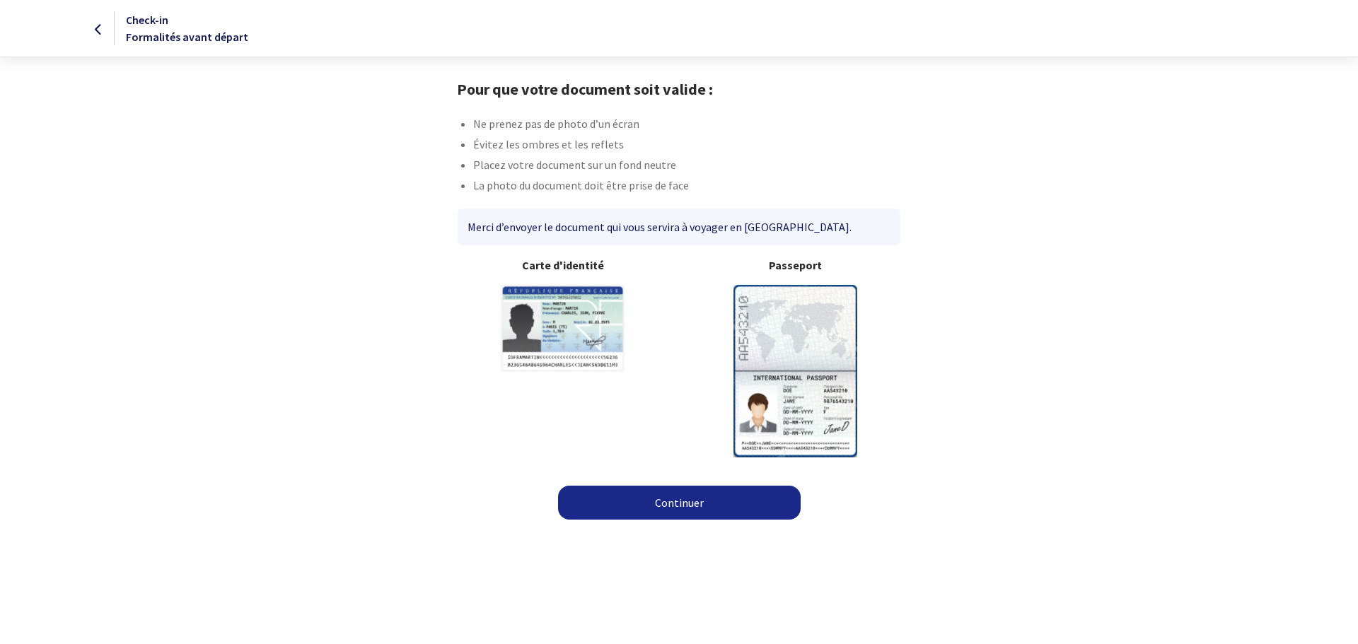 Image resolution: width=1358 pixels, height=644 pixels. What do you see at coordinates (687, 187) in the screenshot?
I see `li: La photo du document doit être prise de face` at bounding box center [687, 187].